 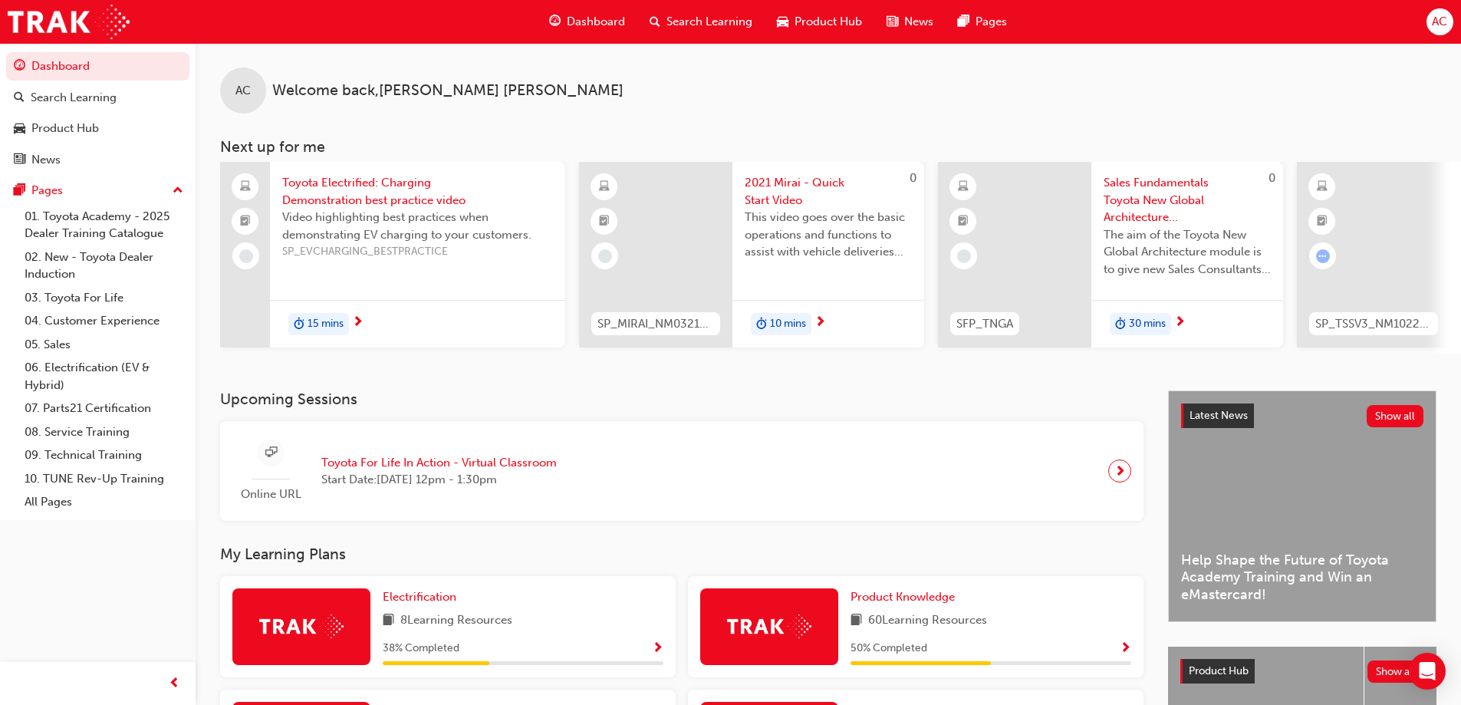 I want to click on div: Open Intercom Messenger, so click(x=1427, y=671).